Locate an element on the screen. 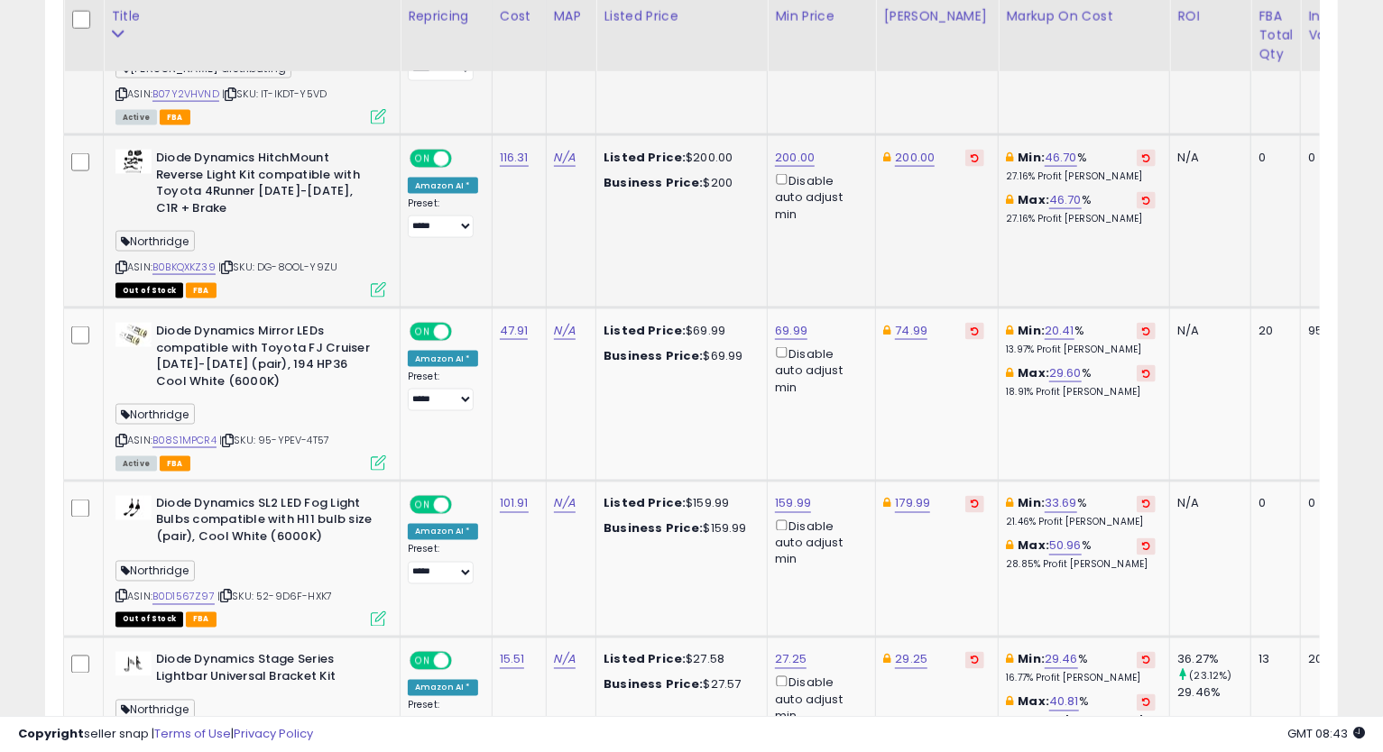  span: FBA is located at coordinates (201, 620).